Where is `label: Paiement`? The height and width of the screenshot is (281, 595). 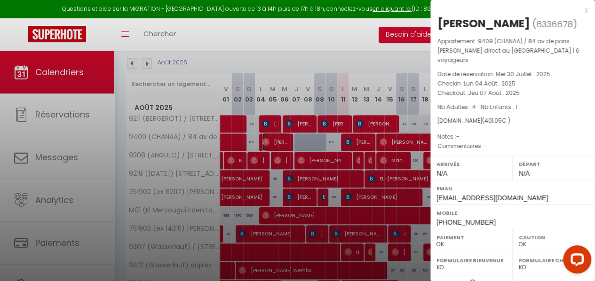 label: Paiement is located at coordinates (472, 238).